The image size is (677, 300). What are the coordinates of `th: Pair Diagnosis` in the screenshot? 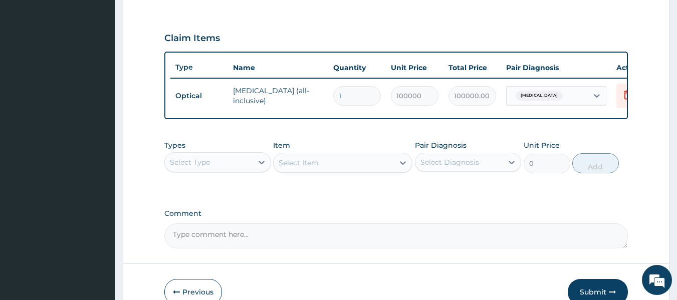 It's located at (556, 68).